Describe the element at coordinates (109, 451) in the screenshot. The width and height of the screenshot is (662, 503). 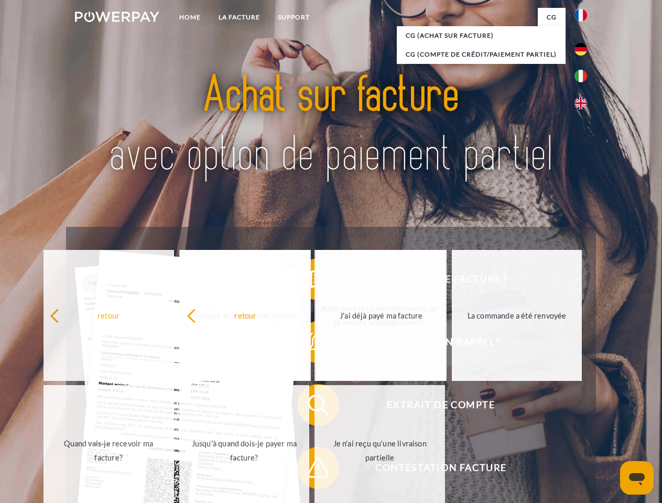
I see `div: Quand vais-je recevoir ma facture?` at that location.